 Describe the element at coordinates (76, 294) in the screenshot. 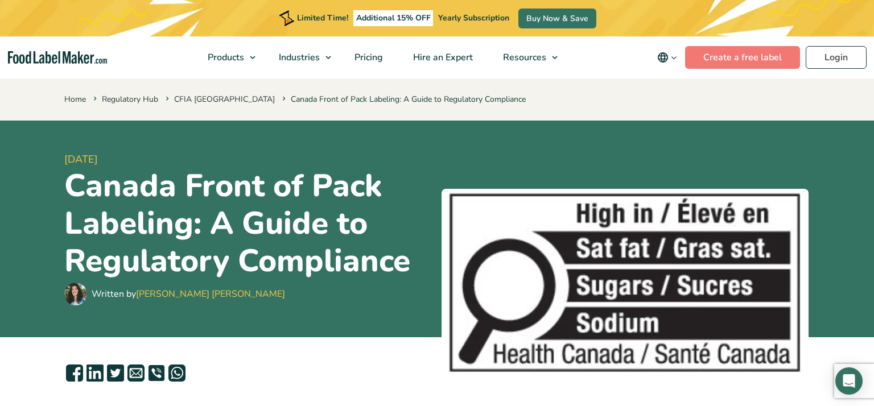

I see `img: Maria Abi Hanna - Food Label Maker` at that location.